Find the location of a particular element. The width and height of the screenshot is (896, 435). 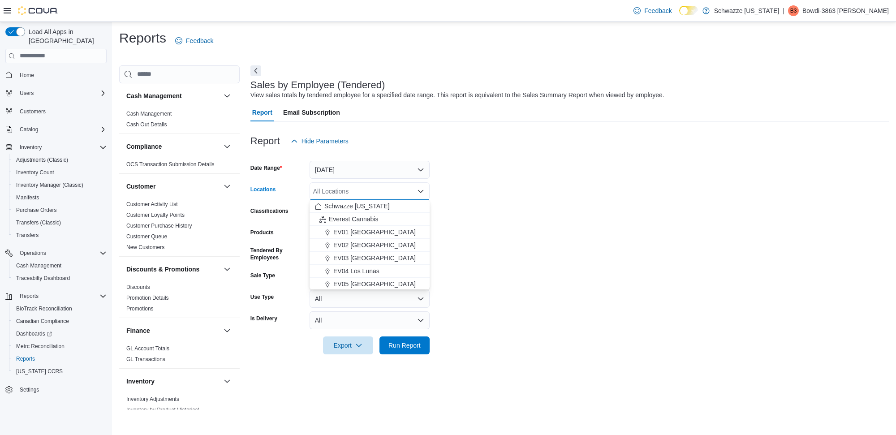

div: Finance is located at coordinates (179, 356).